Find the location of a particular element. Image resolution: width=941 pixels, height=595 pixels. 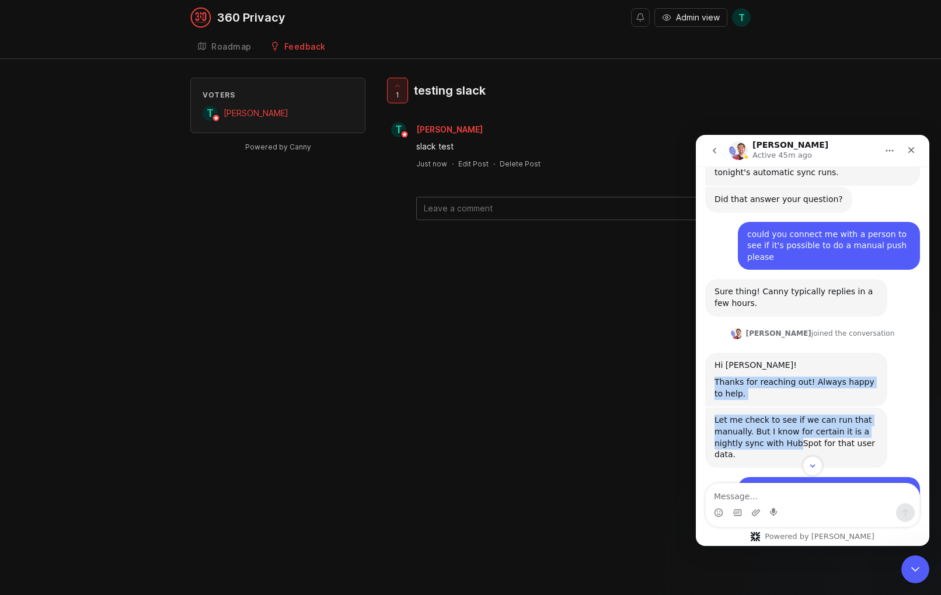

button: Start recording is located at coordinates (79, 378).